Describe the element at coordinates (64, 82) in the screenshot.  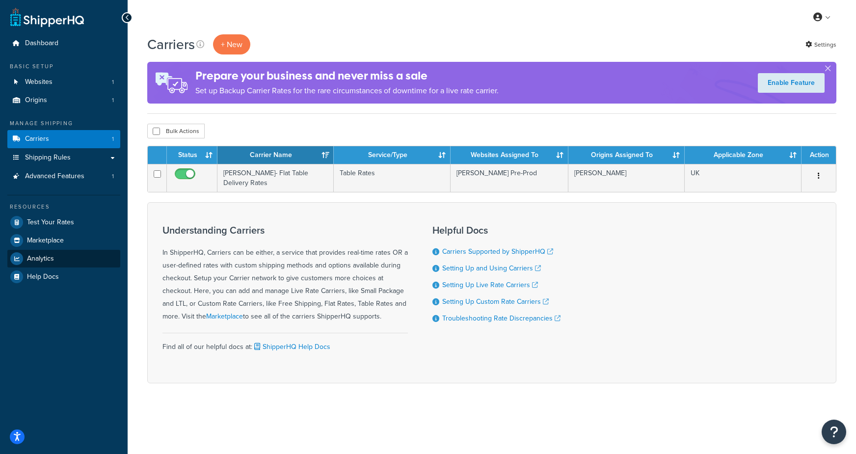
I see `li: Websites` at that location.